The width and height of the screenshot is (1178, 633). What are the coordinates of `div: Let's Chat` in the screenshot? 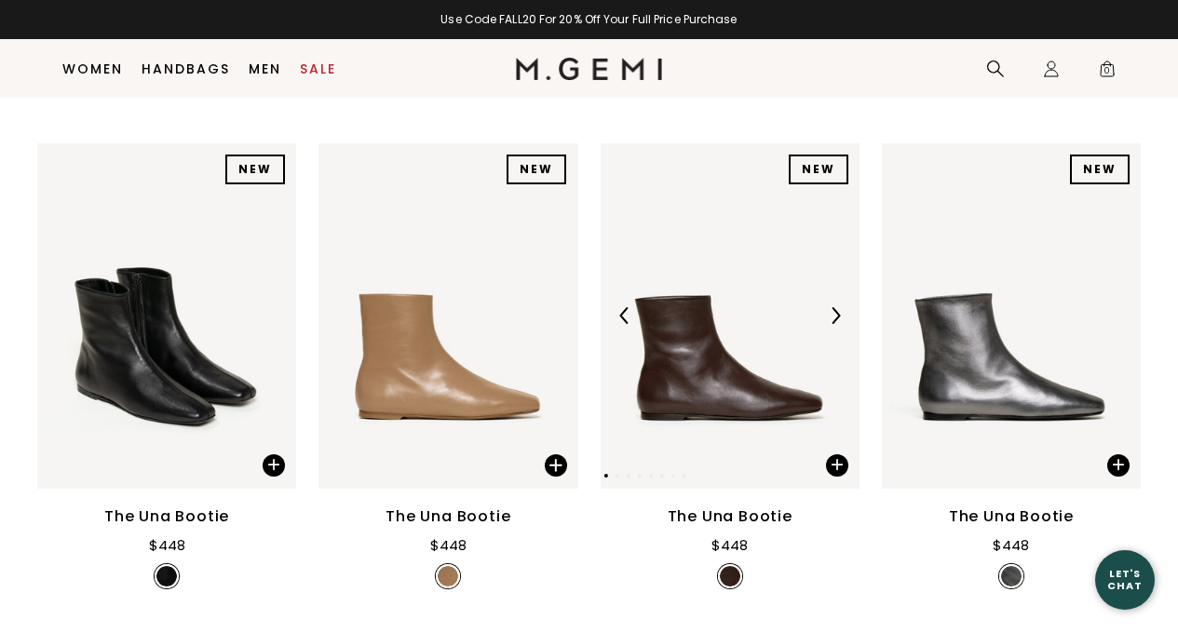 It's located at (1125, 579).